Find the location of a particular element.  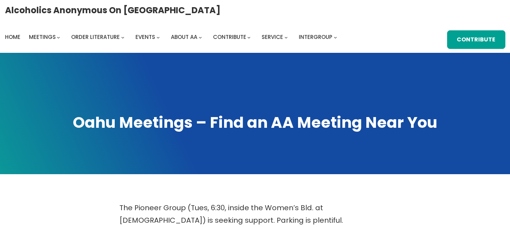

button: Contribute submenu is located at coordinates (249, 37).